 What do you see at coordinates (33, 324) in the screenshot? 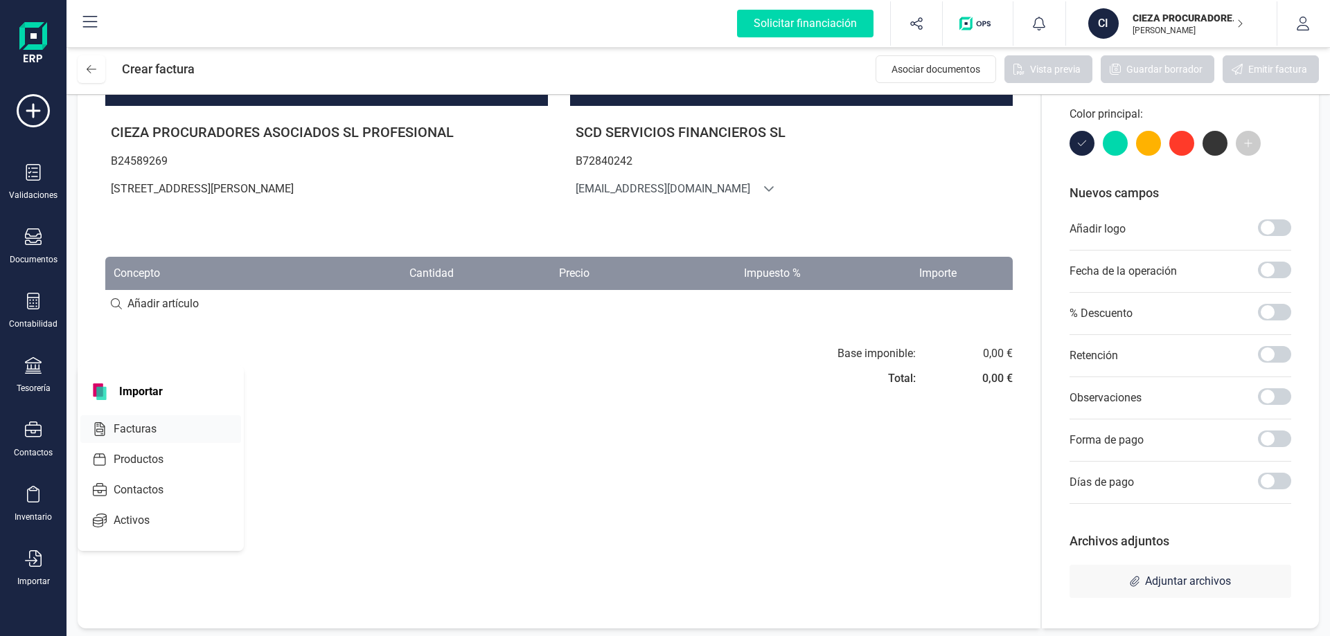
I see `div: Contabilidad` at bounding box center [33, 324].